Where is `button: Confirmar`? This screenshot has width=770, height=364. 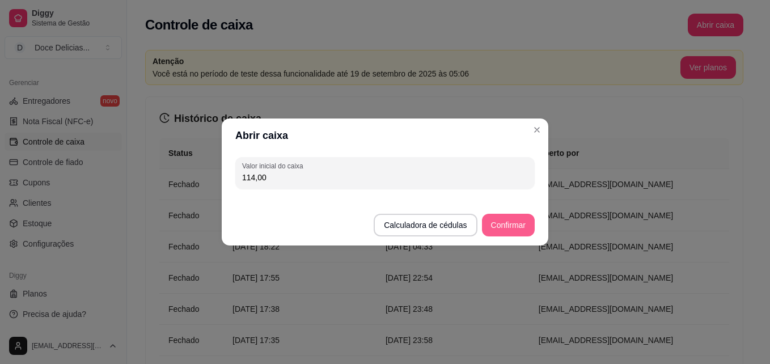 button: Confirmar is located at coordinates (508, 225).